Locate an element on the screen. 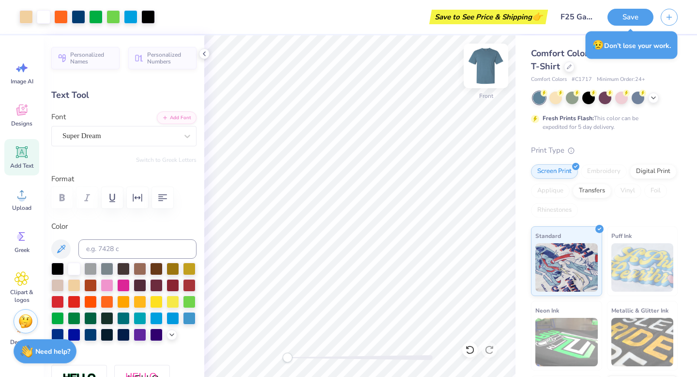  div: Vinyl is located at coordinates (628, 191).